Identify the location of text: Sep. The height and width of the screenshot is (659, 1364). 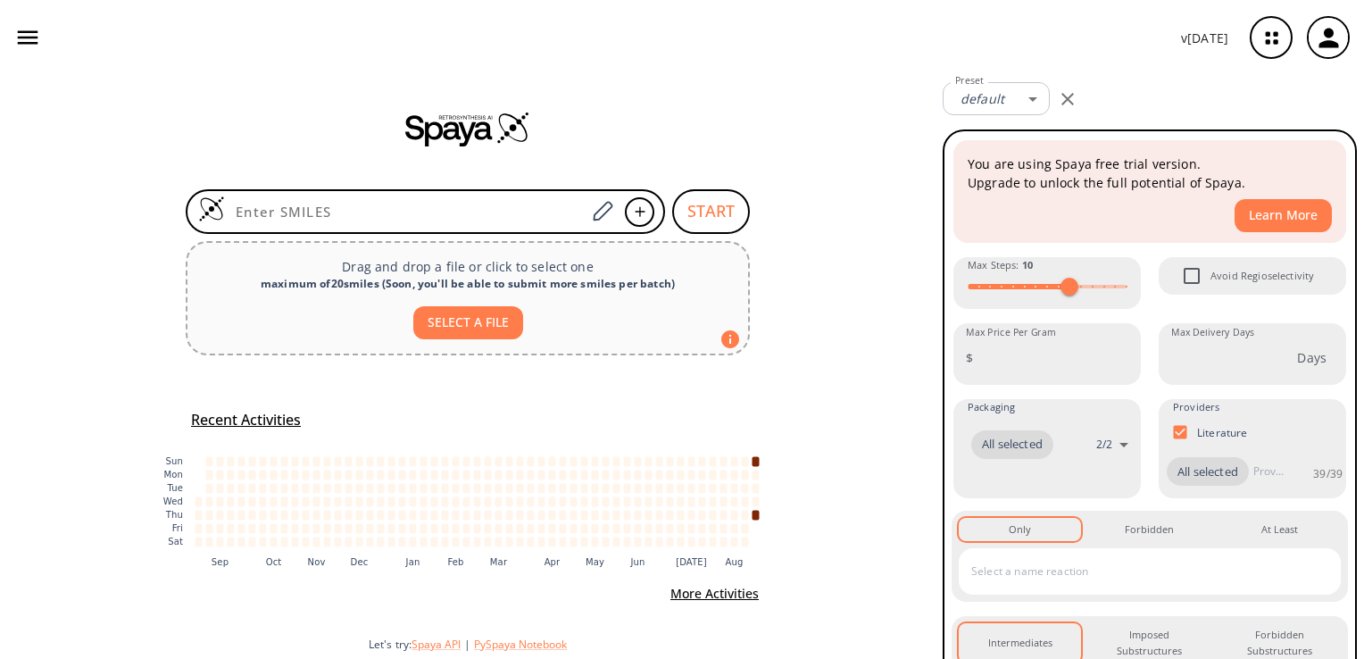
(220, 562).